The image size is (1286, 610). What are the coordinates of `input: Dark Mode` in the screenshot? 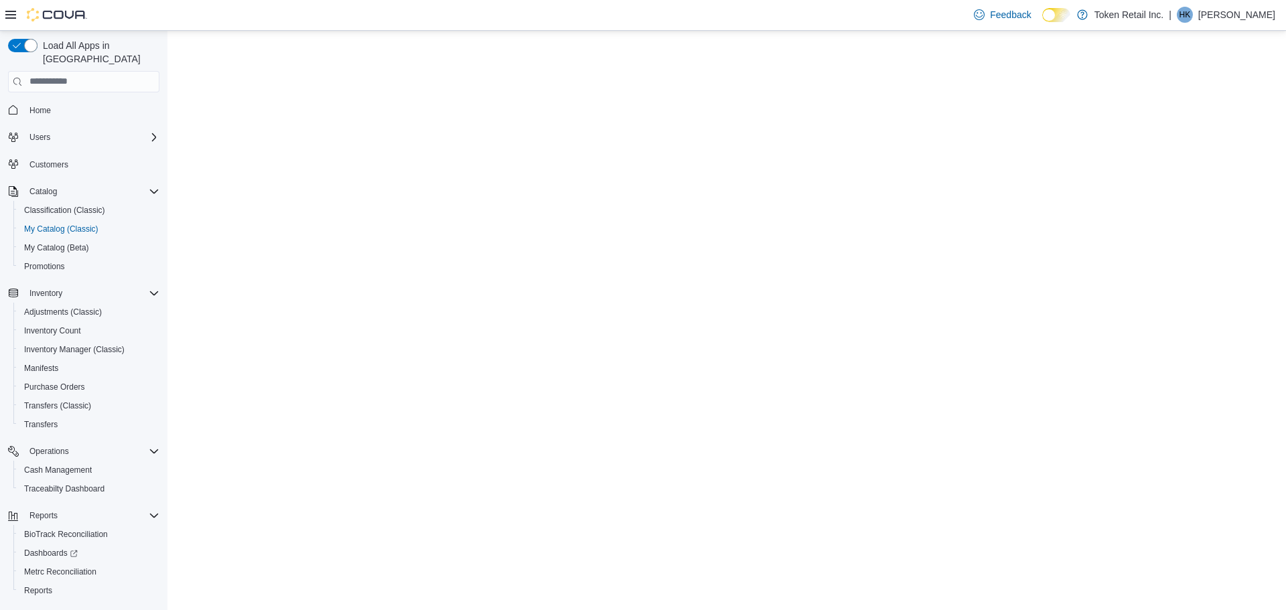 It's located at (1056, 15).